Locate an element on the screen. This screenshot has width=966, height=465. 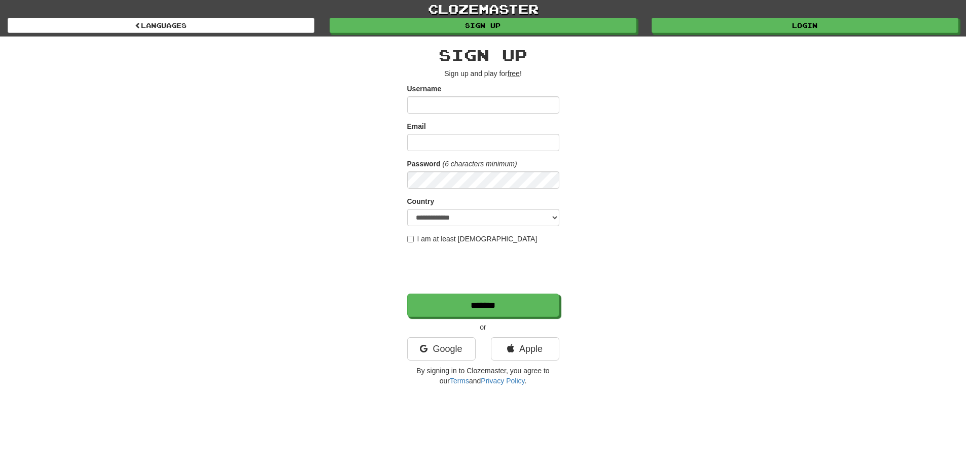
label: Email is located at coordinates (416, 126).